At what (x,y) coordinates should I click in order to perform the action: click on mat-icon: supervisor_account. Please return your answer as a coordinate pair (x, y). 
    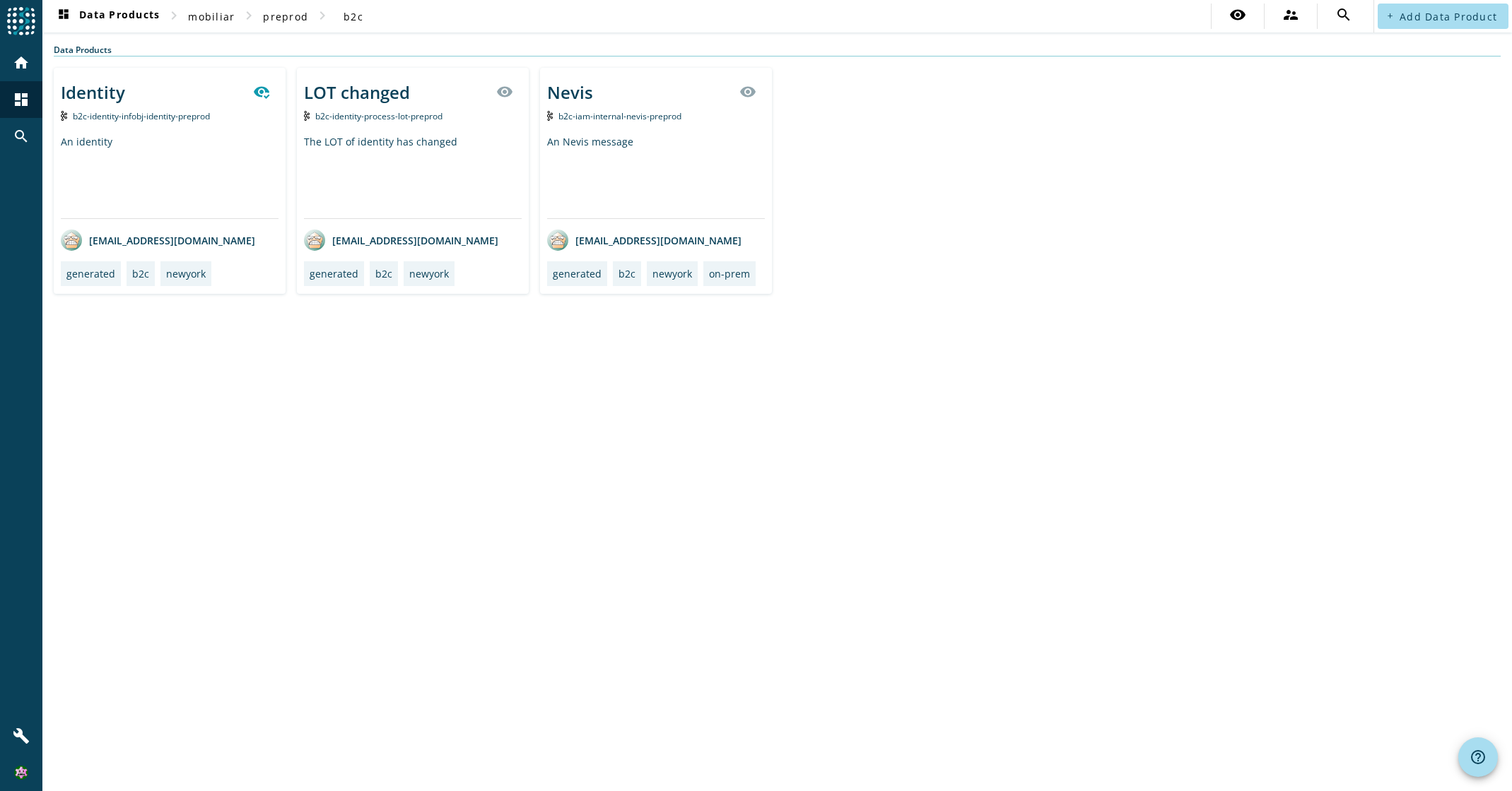
    Looking at the image, I should click on (1291, 15).